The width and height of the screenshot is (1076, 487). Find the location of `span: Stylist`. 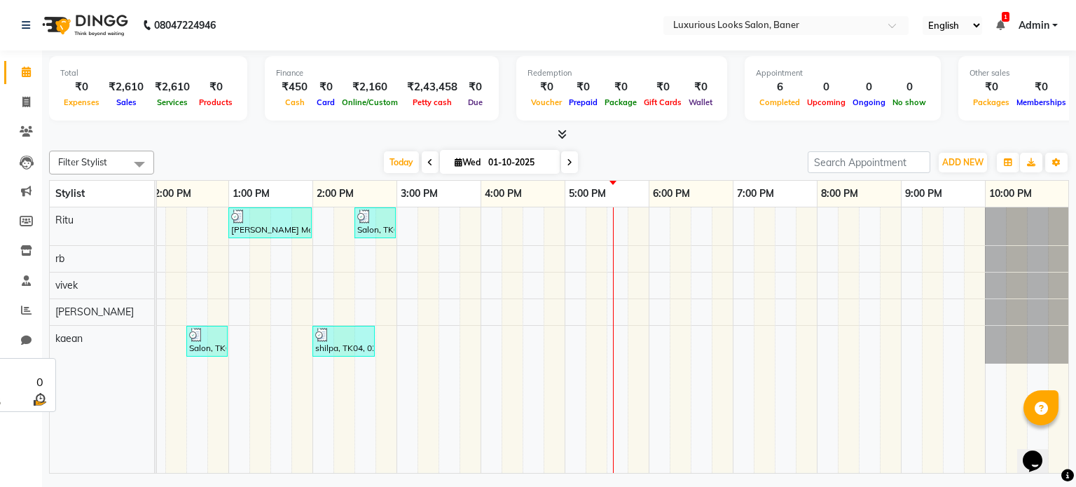

span: Stylist is located at coordinates (70, 193).